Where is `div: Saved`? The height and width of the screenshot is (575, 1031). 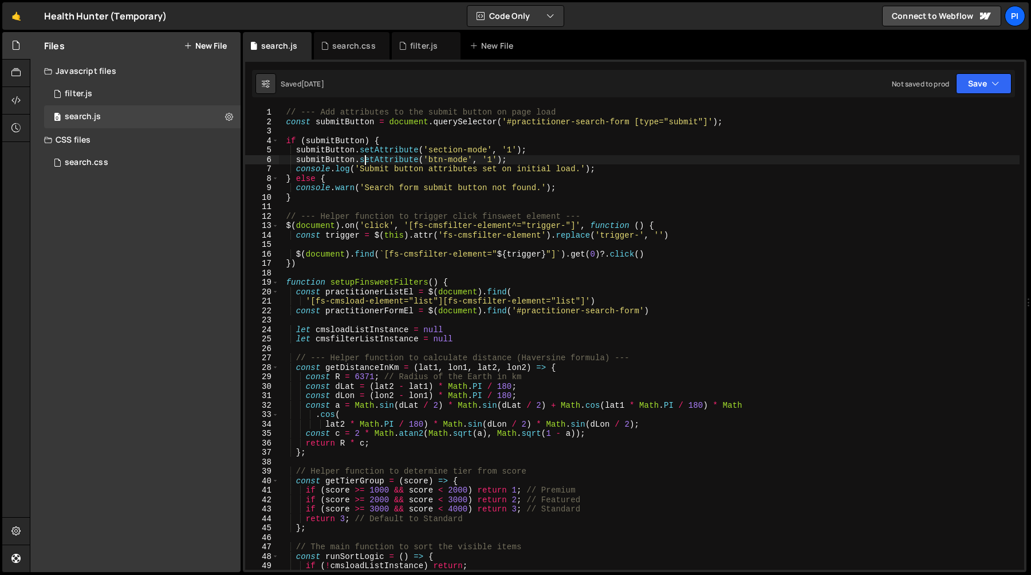 div: Saved is located at coordinates (303, 84).